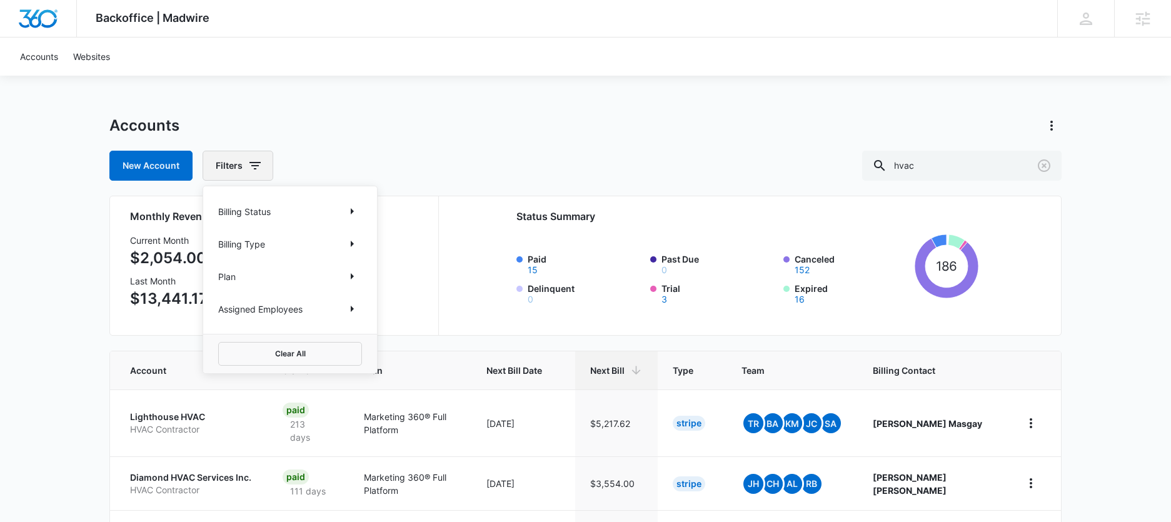 Image resolution: width=1171 pixels, height=522 pixels. Describe the element at coordinates (607, 370) in the screenshot. I see `span: Next Bill` at that location.